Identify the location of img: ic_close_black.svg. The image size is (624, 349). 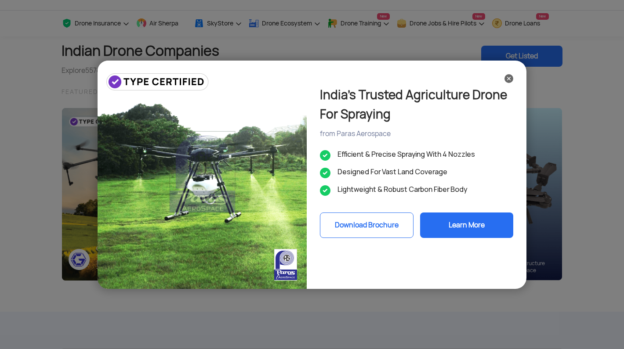
(509, 79).